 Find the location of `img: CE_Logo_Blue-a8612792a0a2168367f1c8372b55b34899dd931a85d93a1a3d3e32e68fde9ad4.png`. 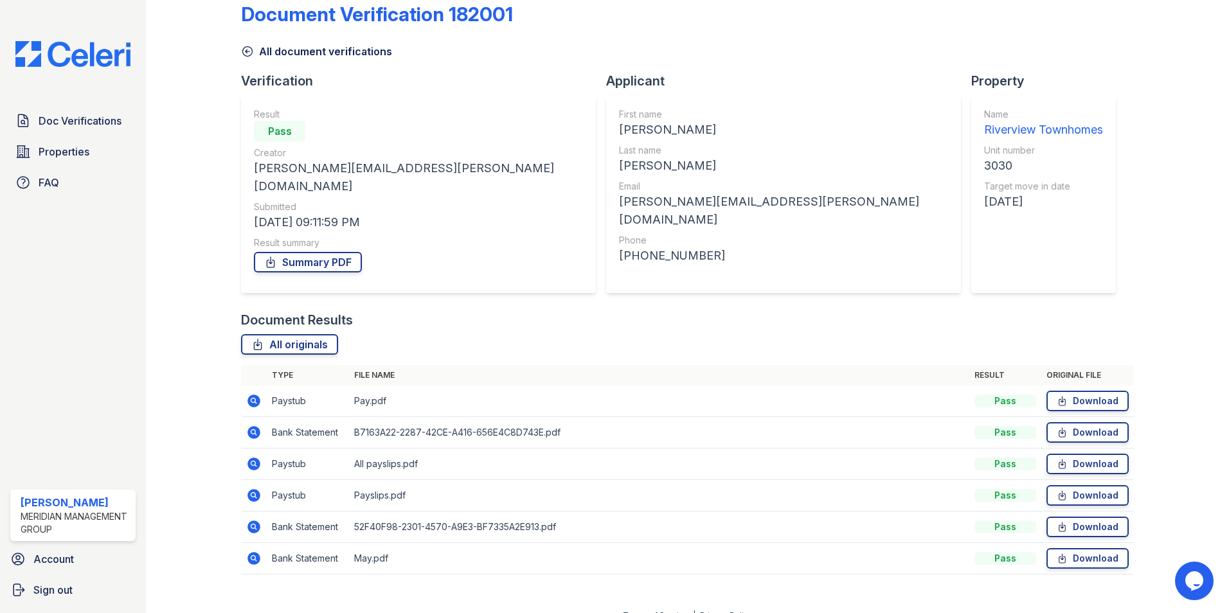

img: CE_Logo_Blue-a8612792a0a2168367f1c8372b55b34899dd931a85d93a1a3d3e32e68fde9ad4.png is located at coordinates (73, 54).